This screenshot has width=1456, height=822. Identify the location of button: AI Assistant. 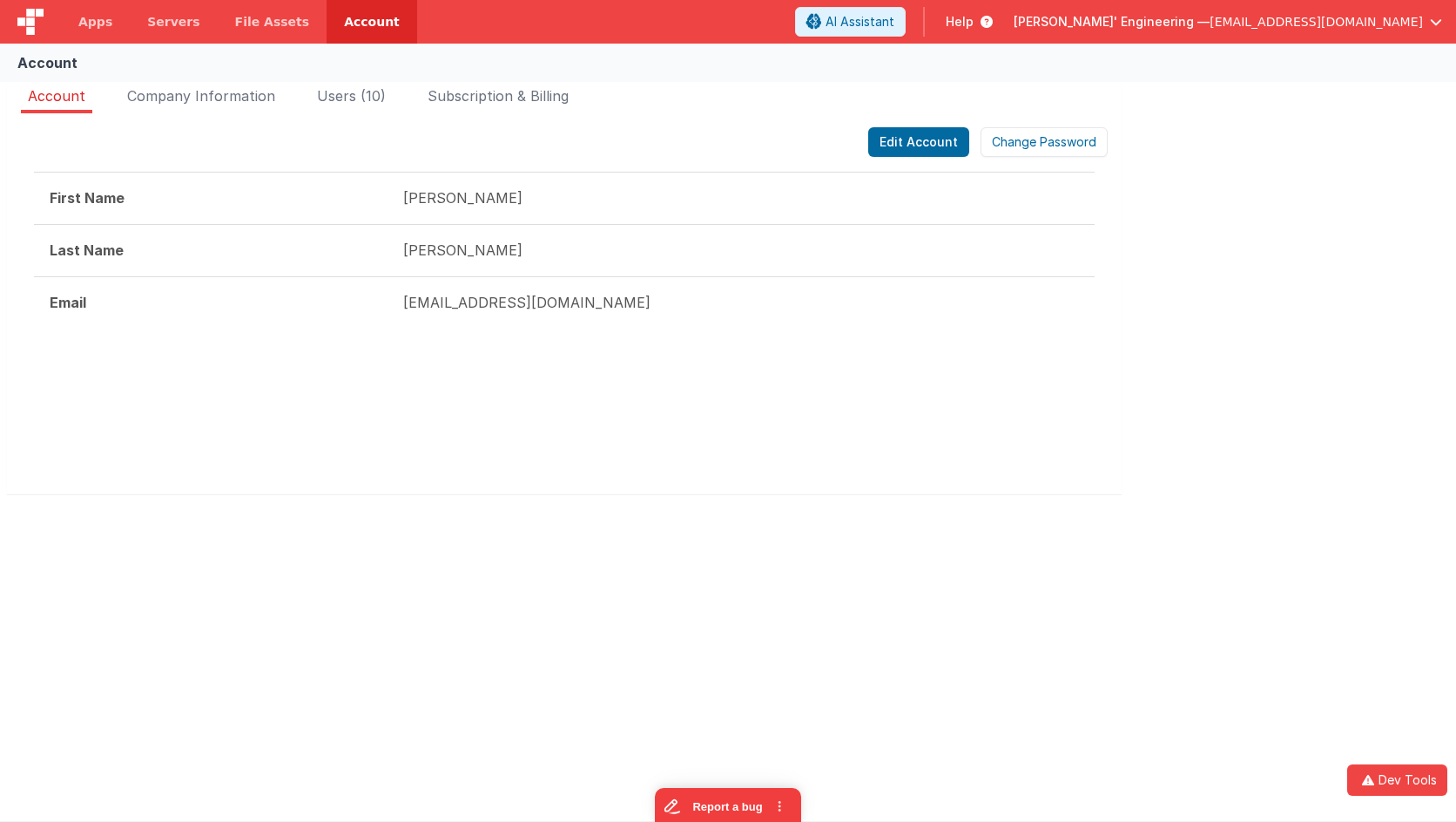
(850, 22).